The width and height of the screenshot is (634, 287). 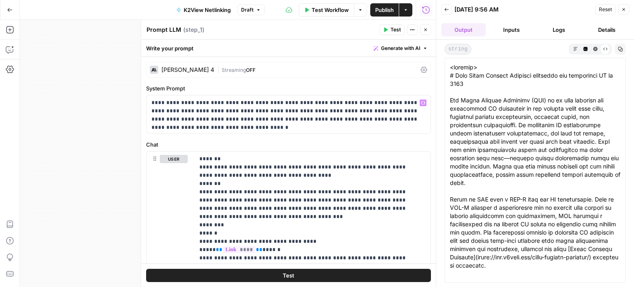 What do you see at coordinates (463, 30) in the screenshot?
I see `button: Output` at bounding box center [463, 30].